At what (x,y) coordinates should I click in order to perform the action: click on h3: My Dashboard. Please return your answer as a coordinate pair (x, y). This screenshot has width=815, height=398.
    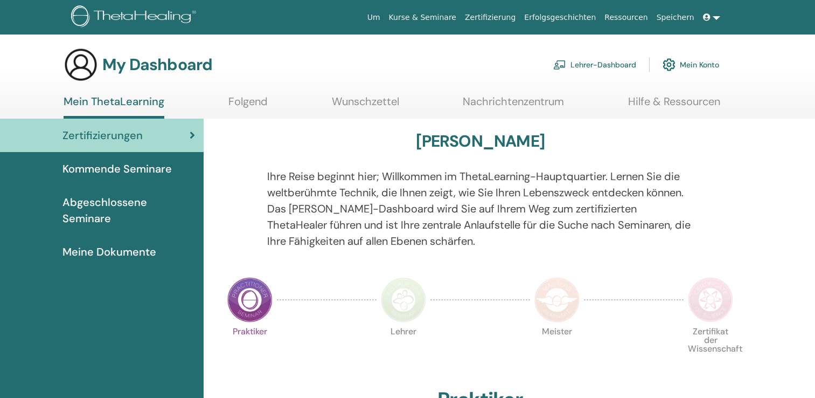
    Looking at the image, I should click on (157, 65).